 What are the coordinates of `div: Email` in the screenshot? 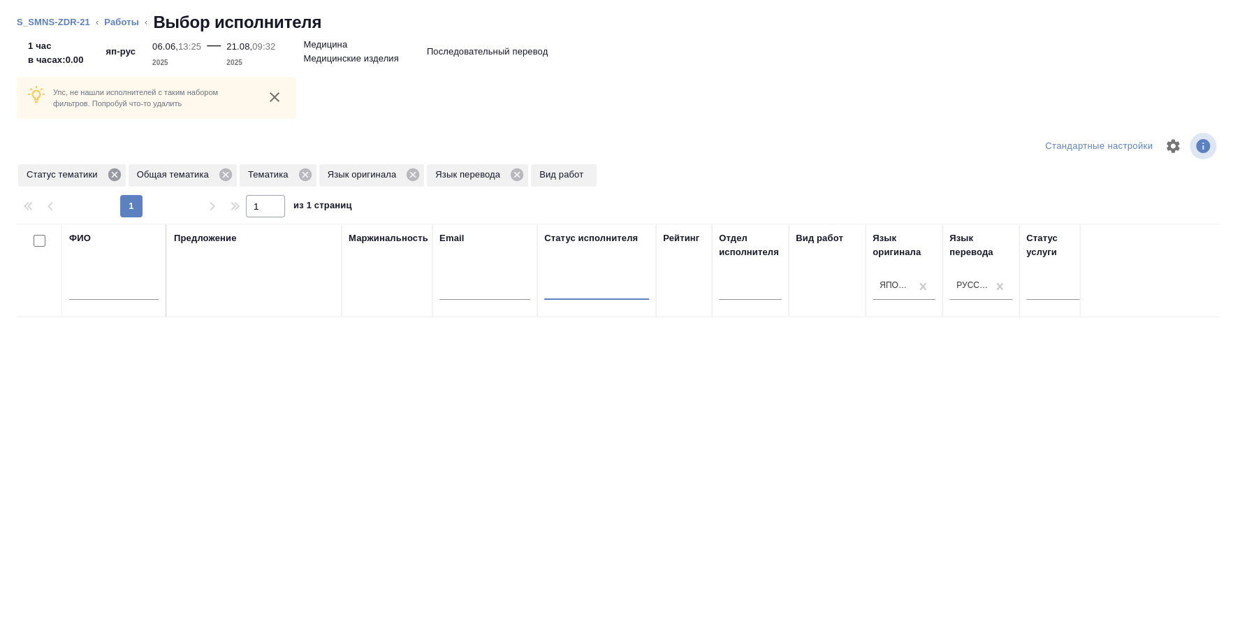 It's located at (451, 238).